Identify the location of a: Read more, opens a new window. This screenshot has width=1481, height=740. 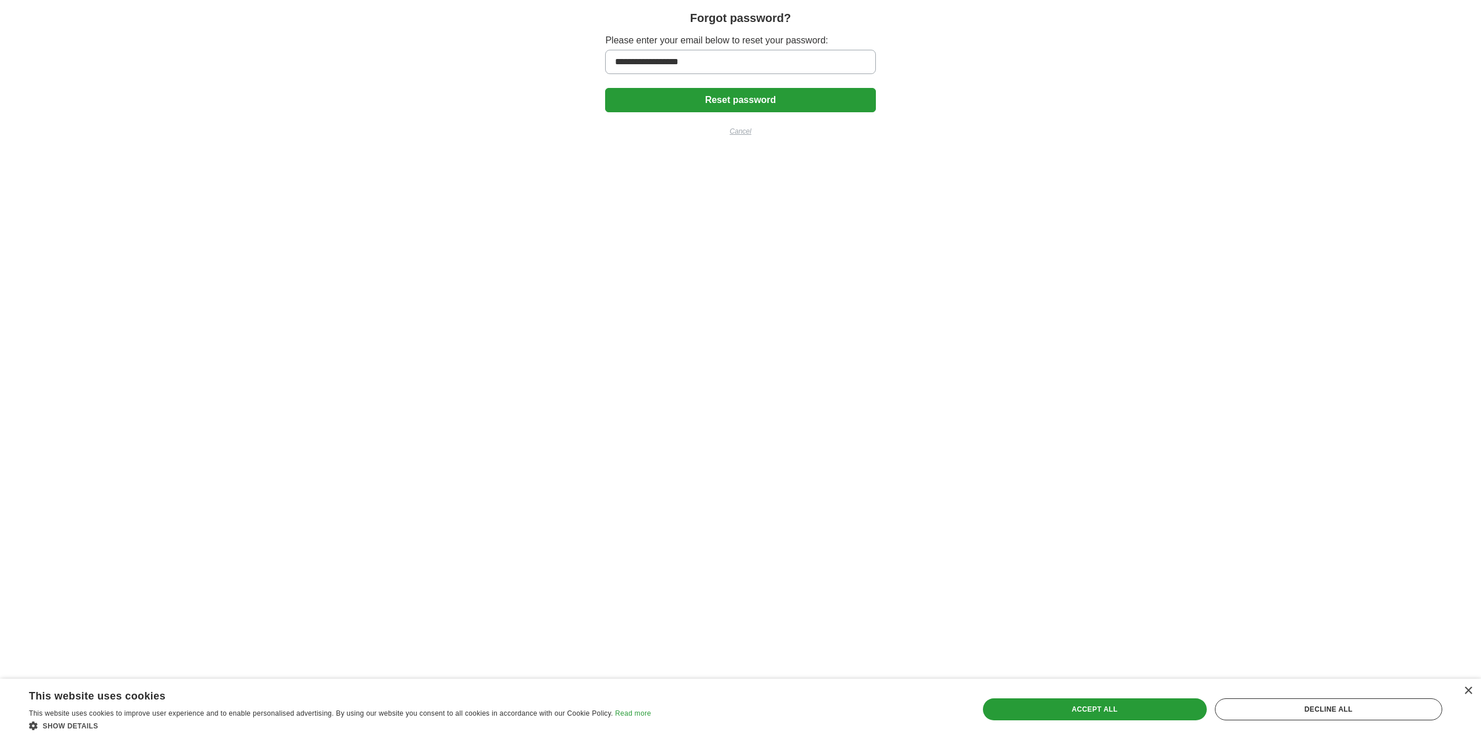
(633, 713).